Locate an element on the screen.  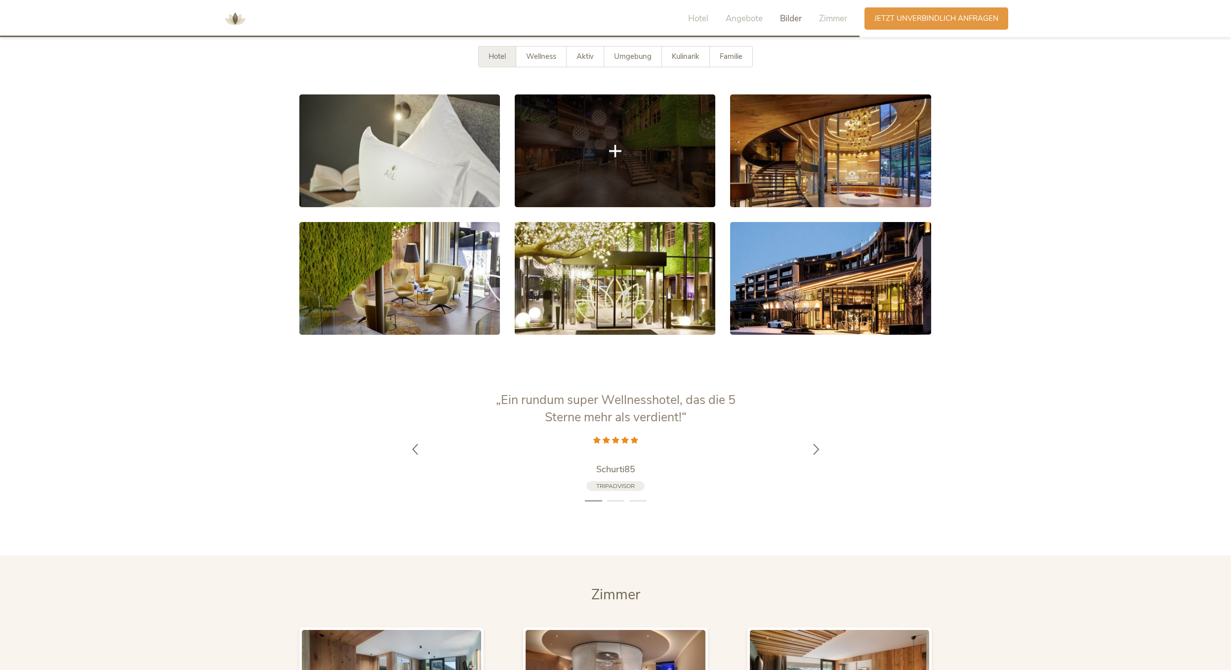
span: „Ein rundum super Wellnesshotel, das die 5 Sterne mehr als verdient!“ is located at coordinates (616, 408).